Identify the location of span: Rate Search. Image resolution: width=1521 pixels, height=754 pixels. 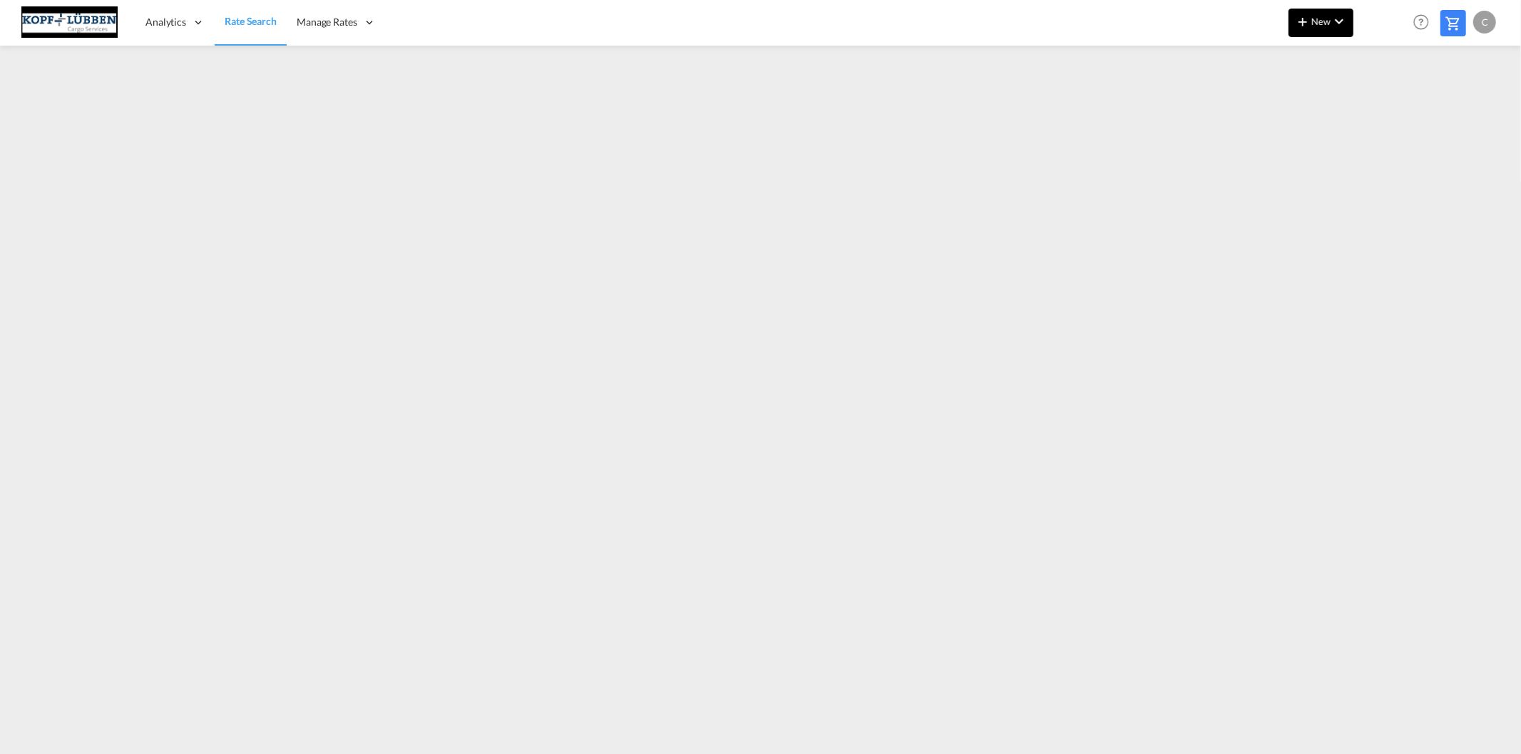
(250, 21).